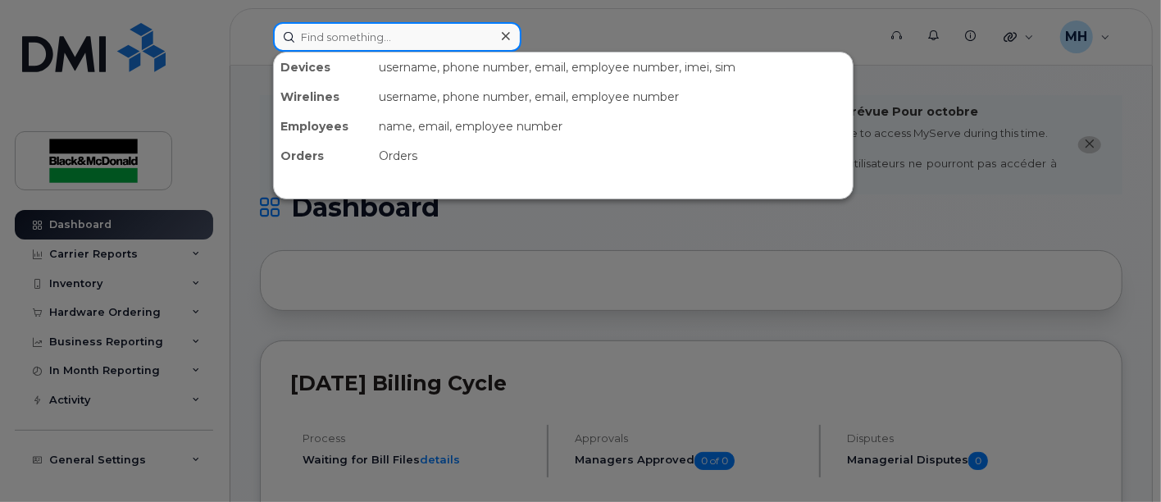 The width and height of the screenshot is (1161, 502). I want to click on div: username, phone number, email, employee number, imei, sim, so click(613, 67).